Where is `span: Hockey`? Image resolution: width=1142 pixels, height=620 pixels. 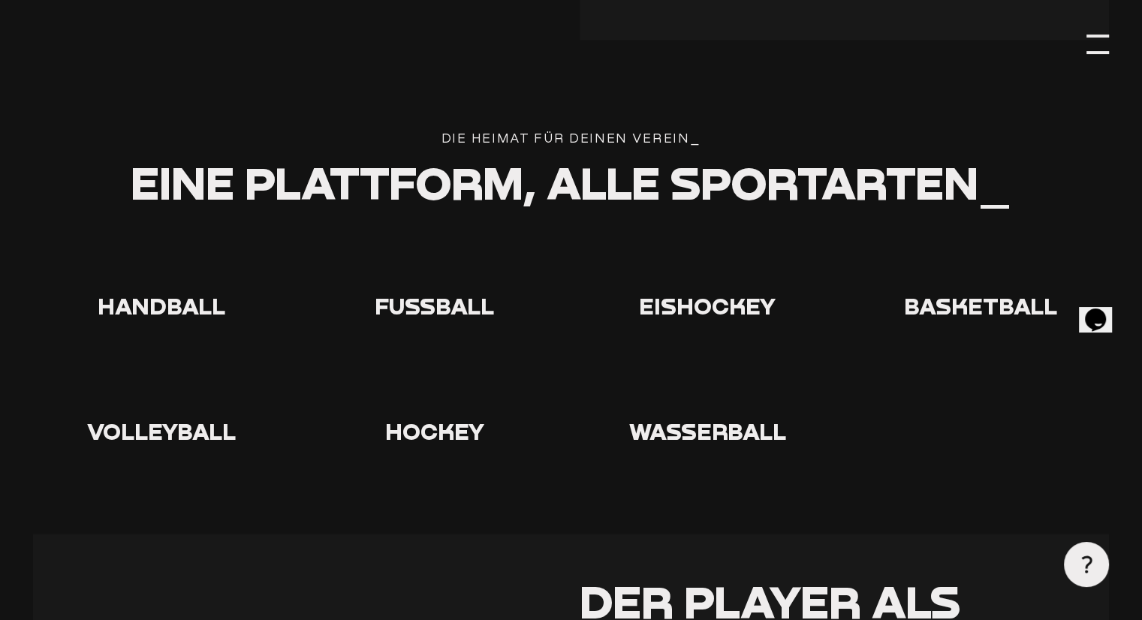
span: Hockey is located at coordinates (435, 430).